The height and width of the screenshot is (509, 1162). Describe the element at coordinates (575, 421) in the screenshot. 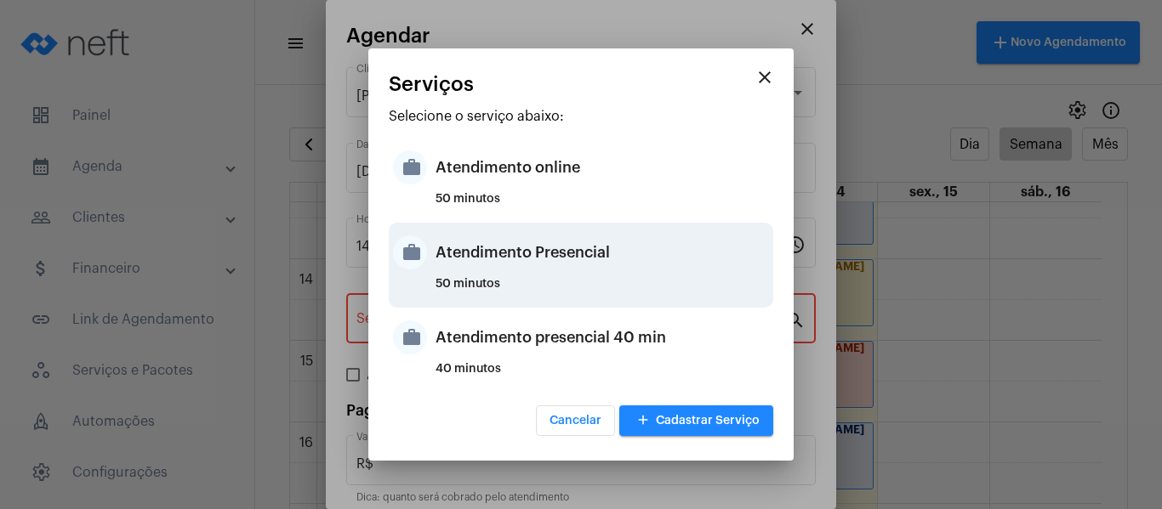

I see `span: Cancelar` at that location.